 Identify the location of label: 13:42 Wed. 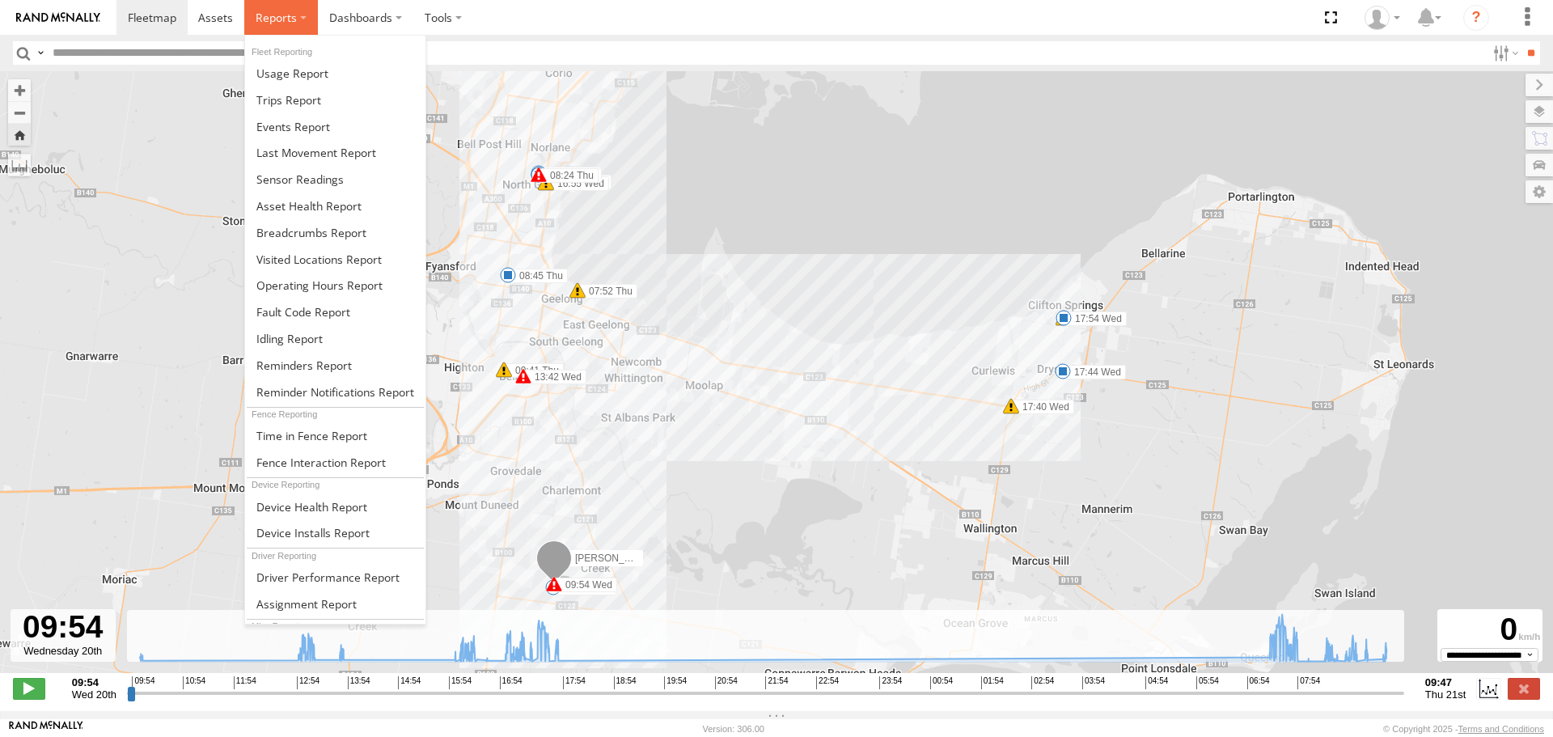
(555, 377).